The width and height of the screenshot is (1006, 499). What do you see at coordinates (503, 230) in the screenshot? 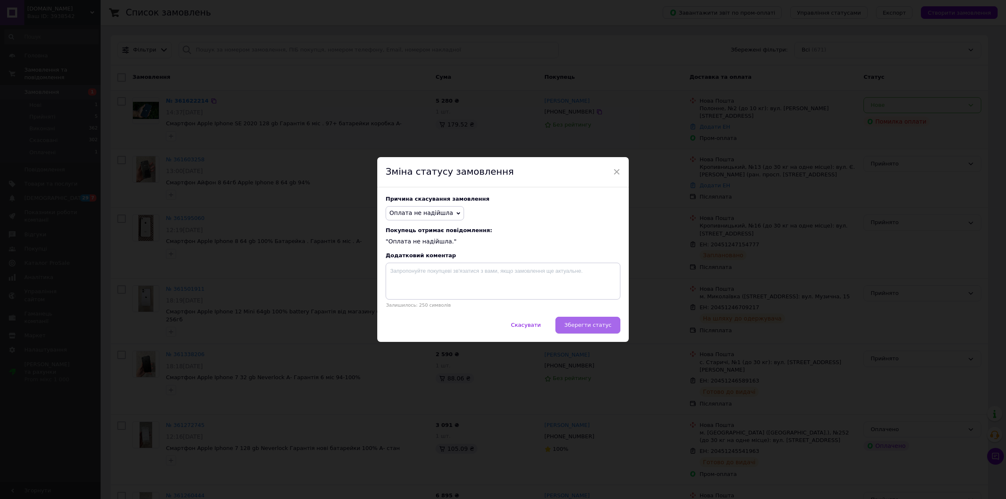
I see `span: Покупець отримає повідомлення:` at bounding box center [503, 230].